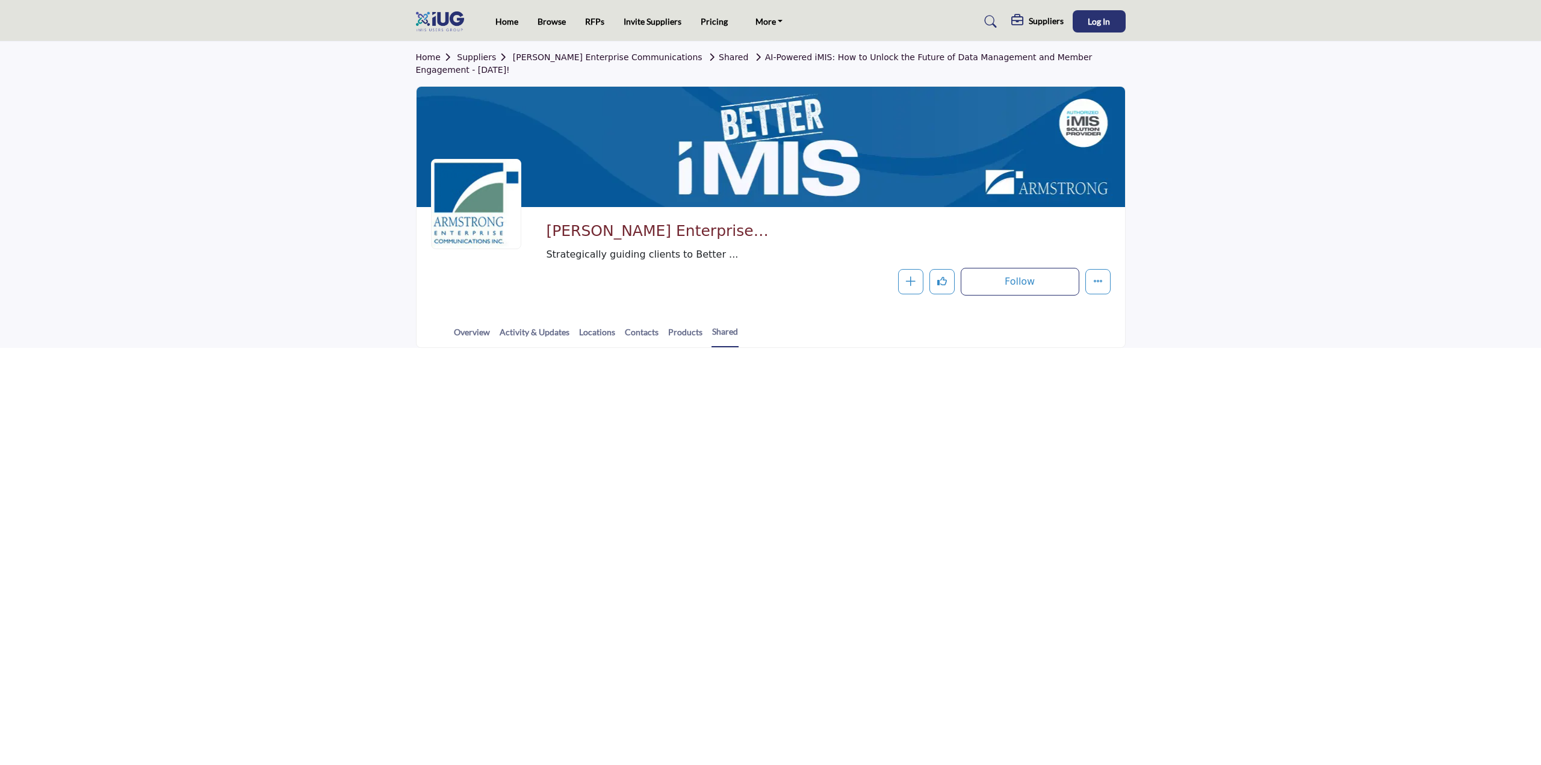 This screenshot has width=1541, height=765. What do you see at coordinates (552, 21) in the screenshot?
I see `a: Browse` at bounding box center [552, 21].